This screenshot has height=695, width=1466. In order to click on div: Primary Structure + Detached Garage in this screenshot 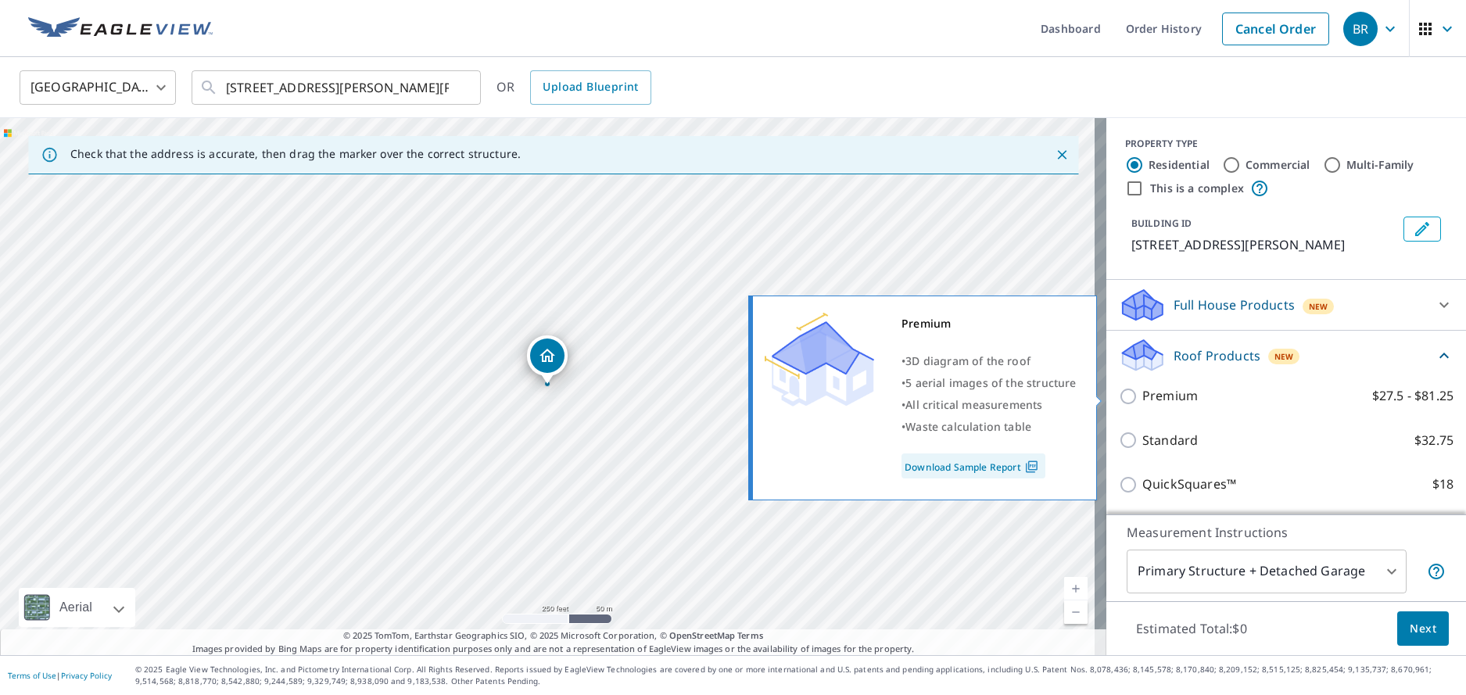, I will do `click(1267, 572)`.